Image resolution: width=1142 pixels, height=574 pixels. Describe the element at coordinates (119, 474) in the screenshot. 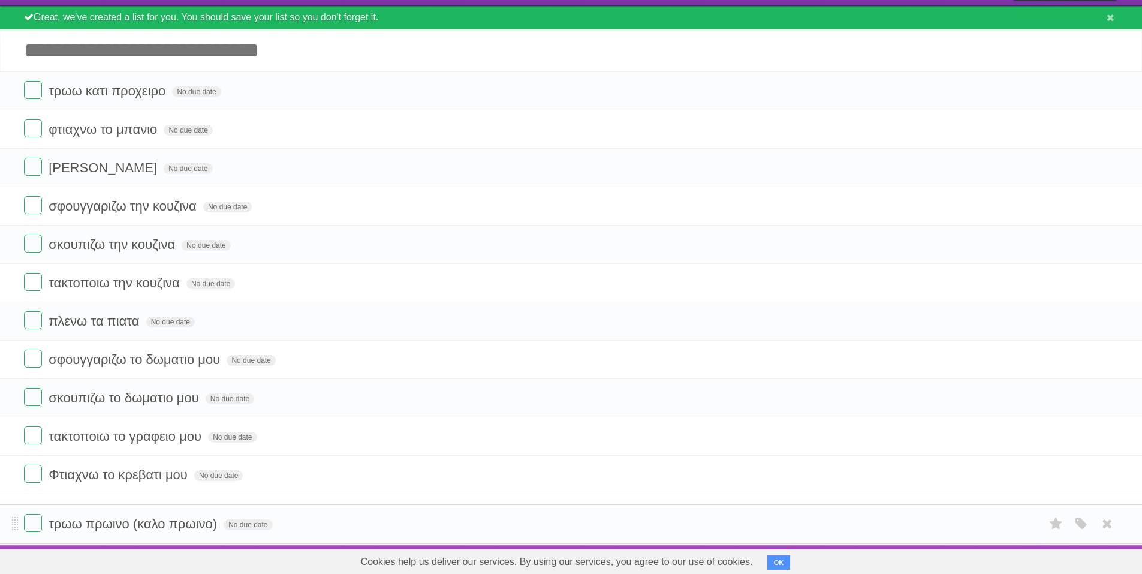

I see `span: Φτιαχνω το κρεβατι μου` at that location.